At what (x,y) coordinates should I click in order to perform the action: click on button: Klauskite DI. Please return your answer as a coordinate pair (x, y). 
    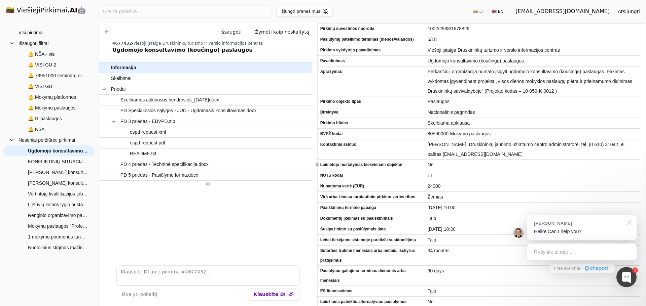
    Looking at the image, I should click on (273, 295).